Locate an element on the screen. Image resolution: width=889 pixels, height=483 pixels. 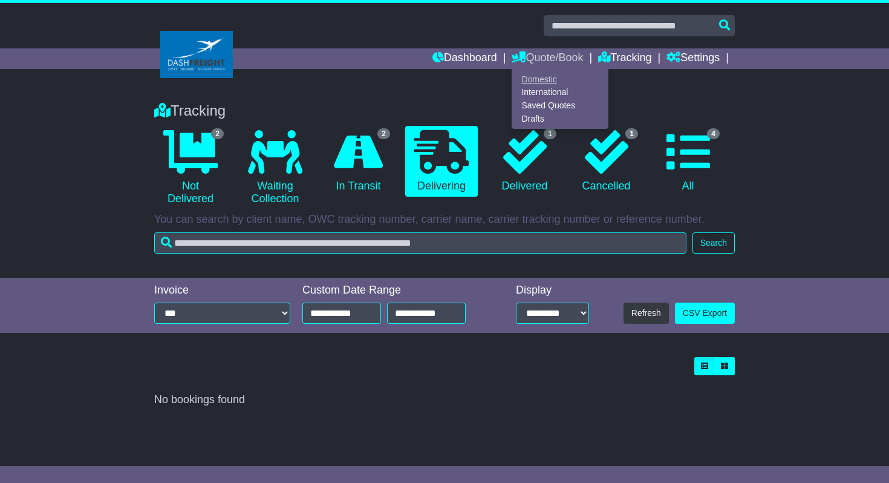
div: Quote/Book is located at coordinates (560, 99).